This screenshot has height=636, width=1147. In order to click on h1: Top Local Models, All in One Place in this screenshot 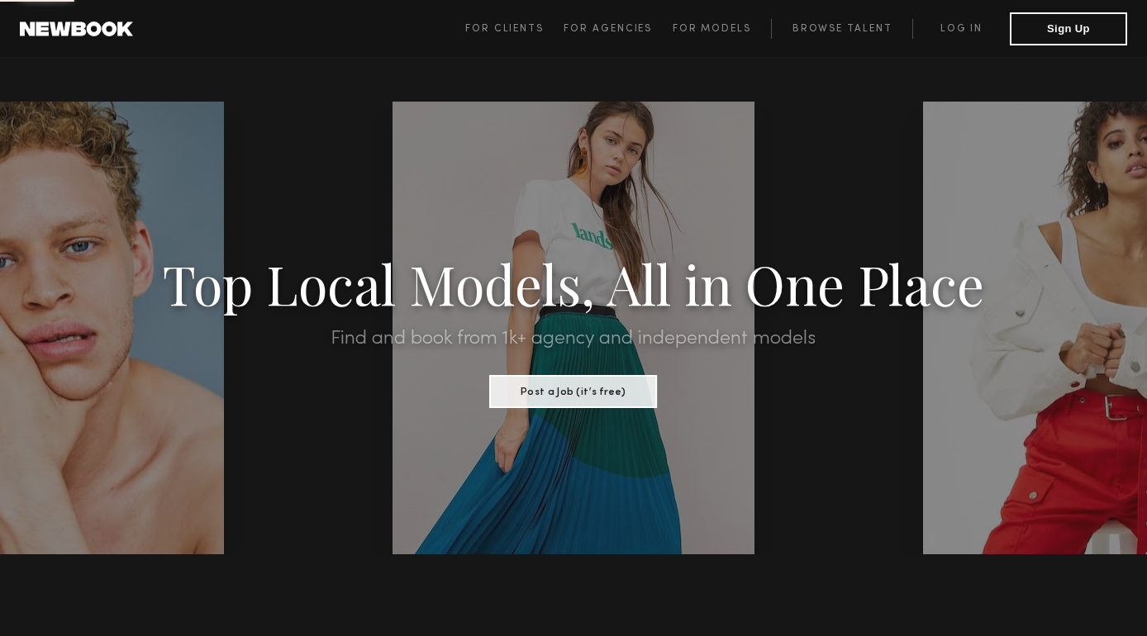, I will do `click(573, 283)`.